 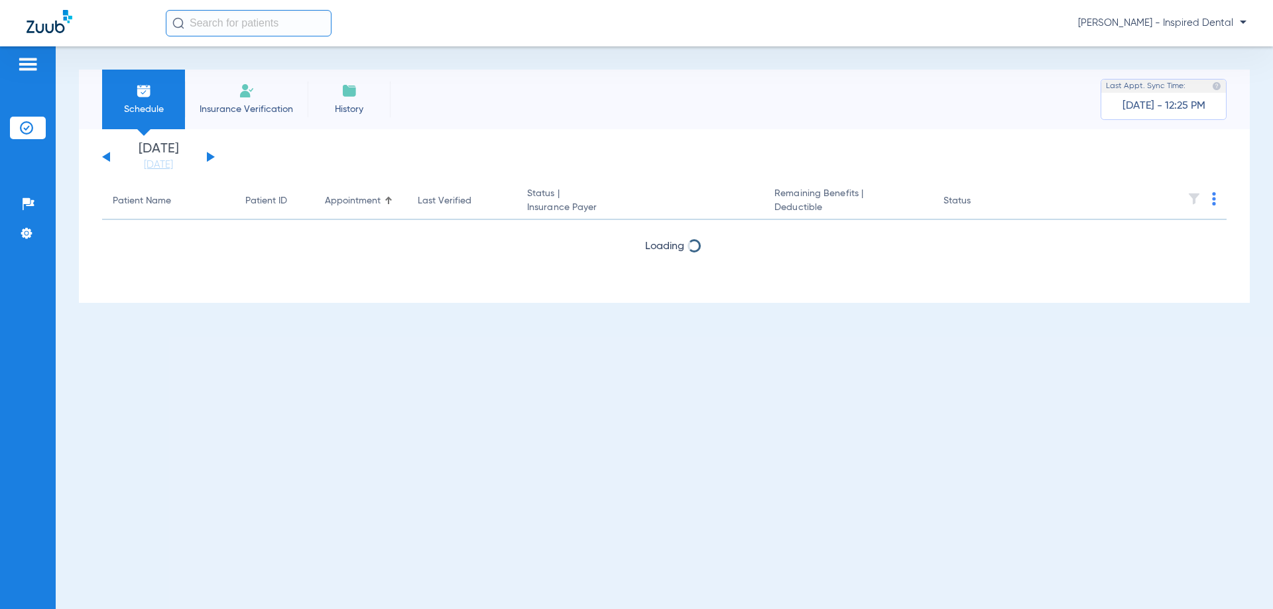 I want to click on img: Zuub Logo, so click(x=49, y=21).